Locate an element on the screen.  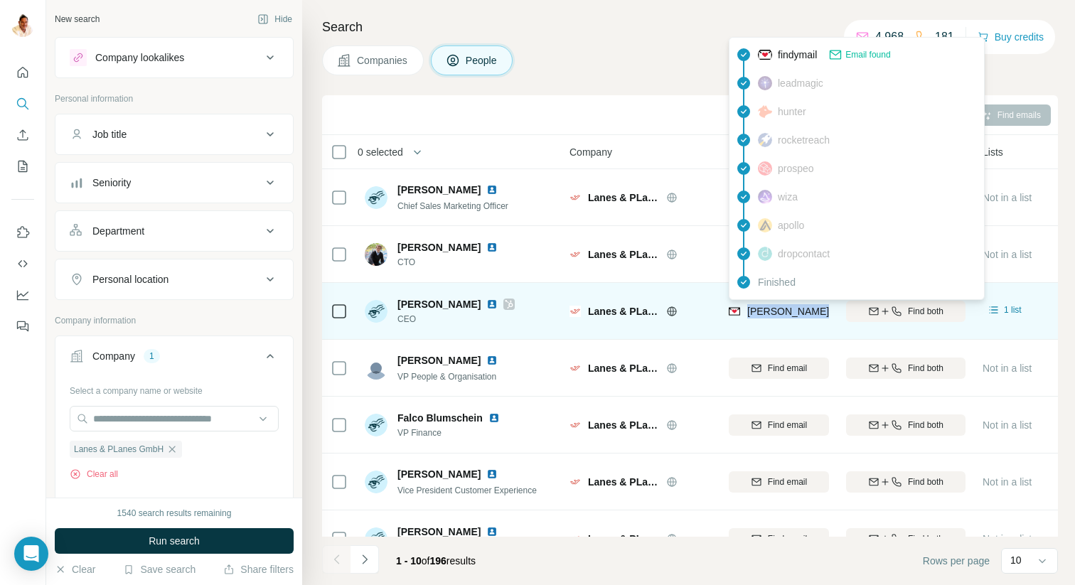
span: VP People & Organisation is located at coordinates (446, 377).